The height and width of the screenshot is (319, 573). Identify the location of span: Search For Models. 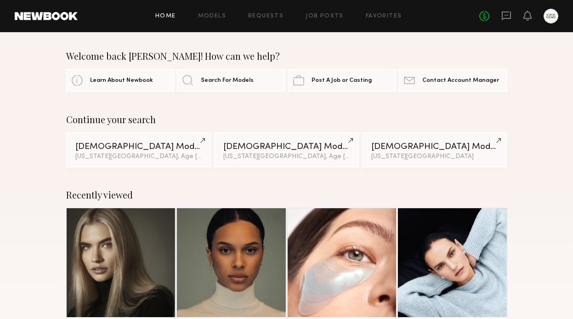
(227, 80).